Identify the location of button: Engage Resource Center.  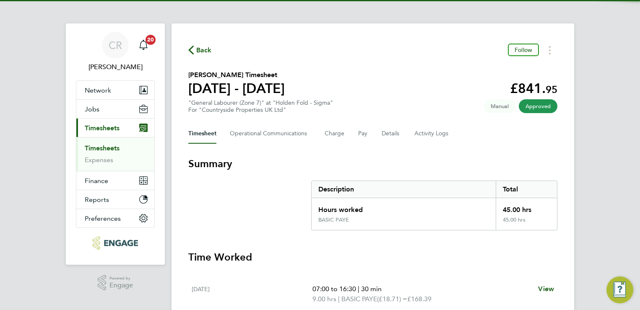
(620, 290).